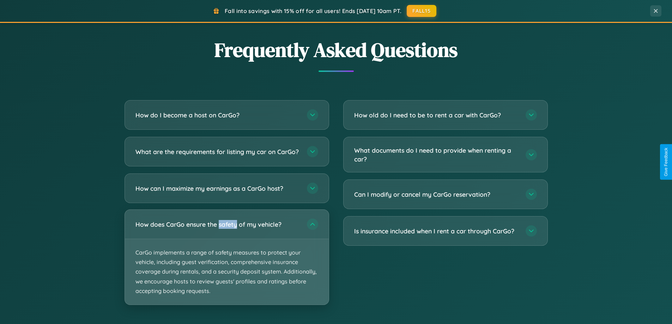  I want to click on h3: What are the requirements for listing my car on CarGo?, so click(218, 152).